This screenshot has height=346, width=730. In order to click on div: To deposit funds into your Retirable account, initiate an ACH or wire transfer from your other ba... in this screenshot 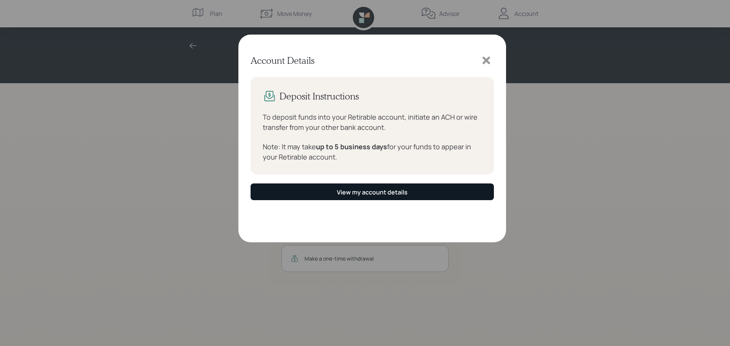, I will do `click(372, 122)`.